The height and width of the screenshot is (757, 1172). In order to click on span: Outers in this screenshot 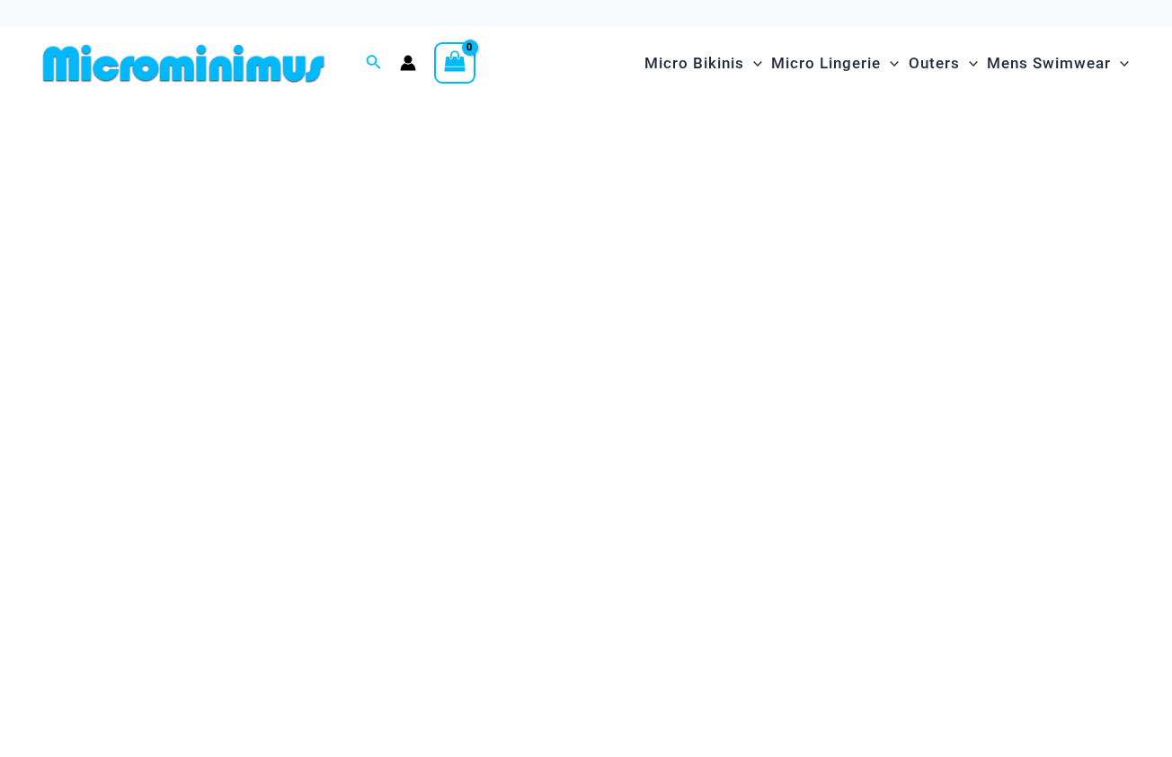, I will do `click(934, 63)`.